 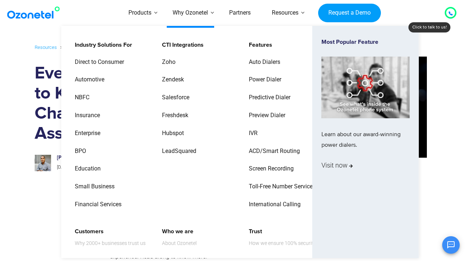 I want to click on h1: Everything You Need to Know About Chatbot Quality Assurance, so click(x=117, y=104).